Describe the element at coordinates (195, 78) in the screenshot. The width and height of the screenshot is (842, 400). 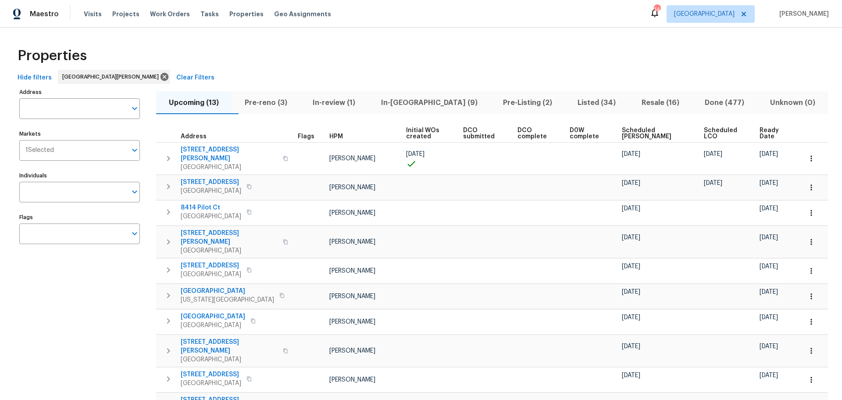
I see `button: Clear Filters` at that location.